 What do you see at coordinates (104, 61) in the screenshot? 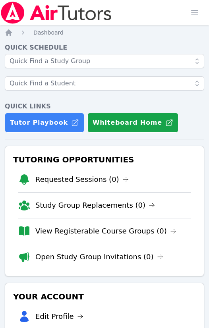
I see `input: Quick Find a Study Group` at bounding box center [104, 61].